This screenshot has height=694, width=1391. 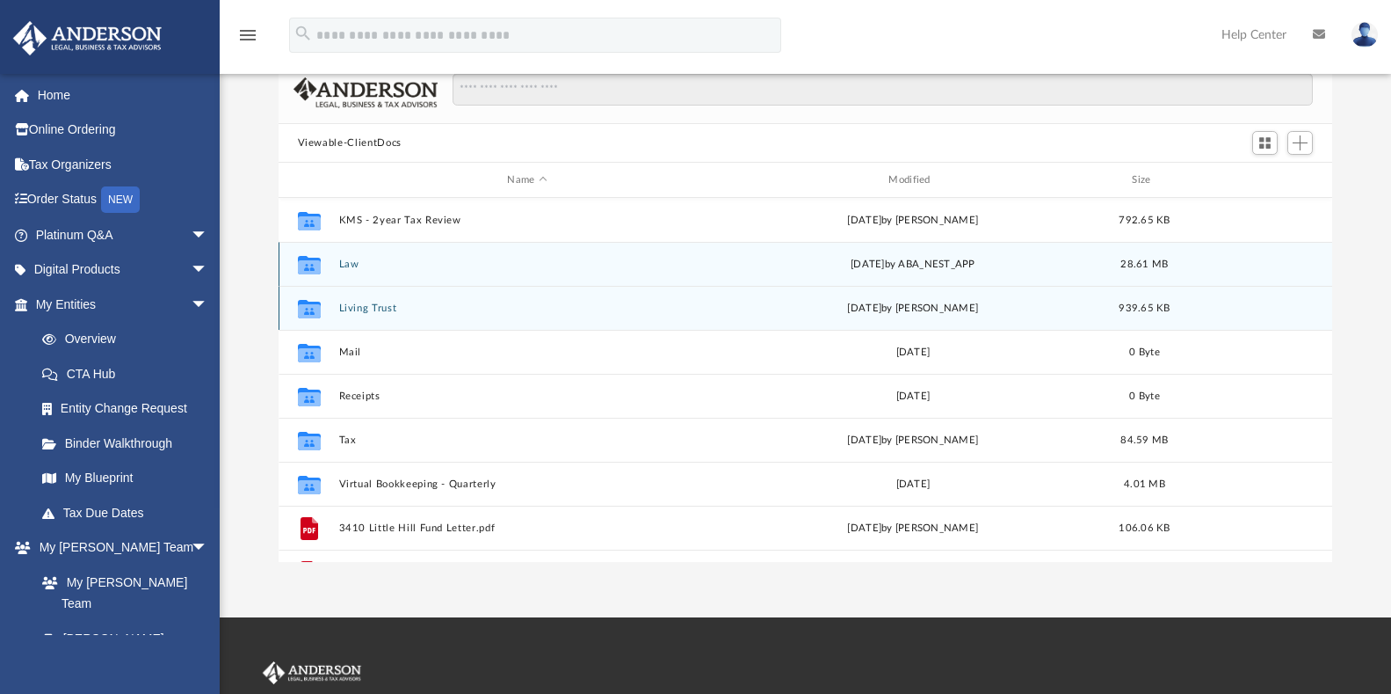 What do you see at coordinates (527, 527) in the screenshot?
I see `button: 3410 Little Hill Fund Letter.pdf` at bounding box center [527, 527].